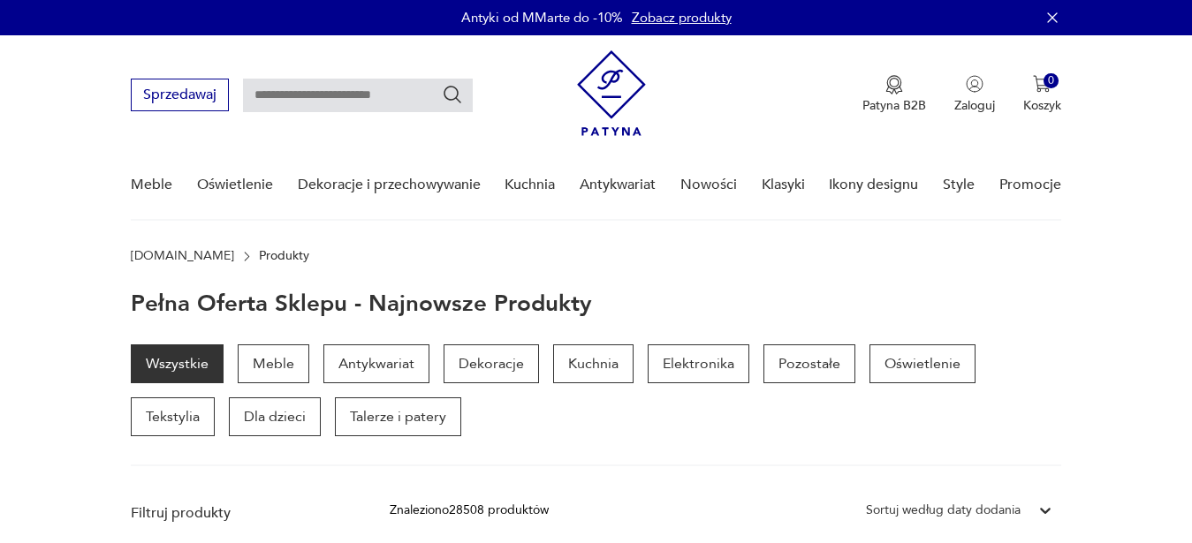 Image resolution: width=1192 pixels, height=543 pixels. I want to click on button: Szukaj, so click(452, 95).